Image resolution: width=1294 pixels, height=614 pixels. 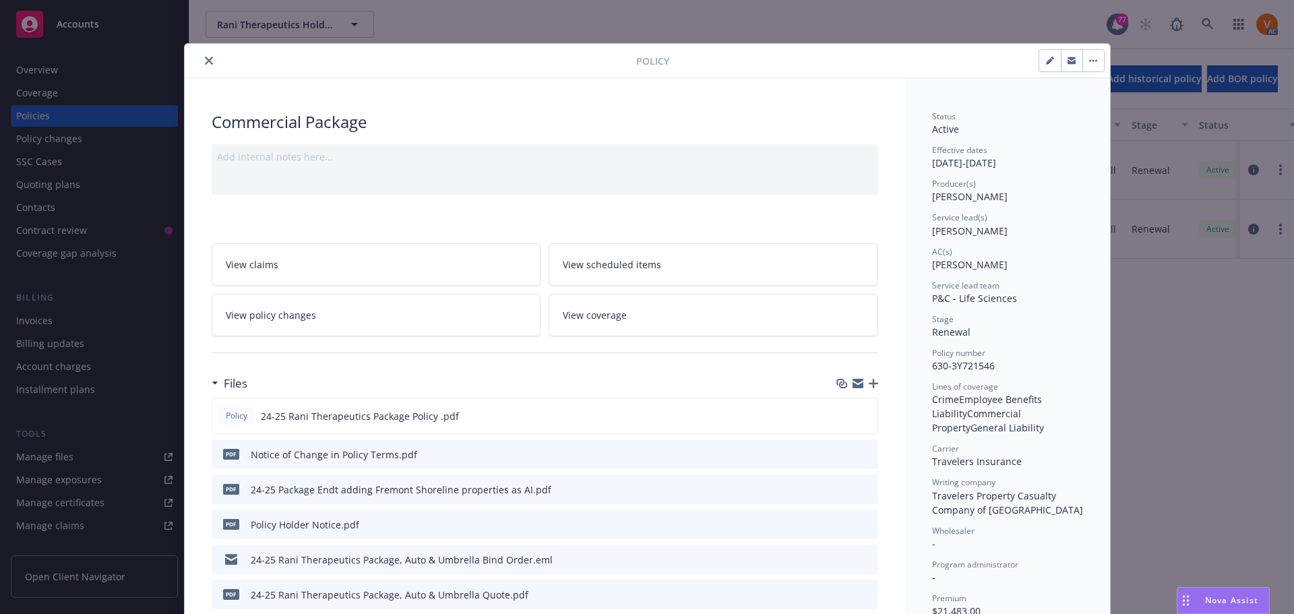 I want to click on span: 24-25 Rani Therapeutics Package Policy .pdf, so click(x=360, y=416).